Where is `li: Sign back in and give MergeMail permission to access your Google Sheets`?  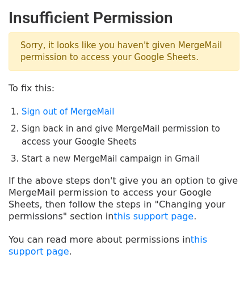 li: Sign back in and give MergeMail permission to access your Google Sheets is located at coordinates (131, 135).